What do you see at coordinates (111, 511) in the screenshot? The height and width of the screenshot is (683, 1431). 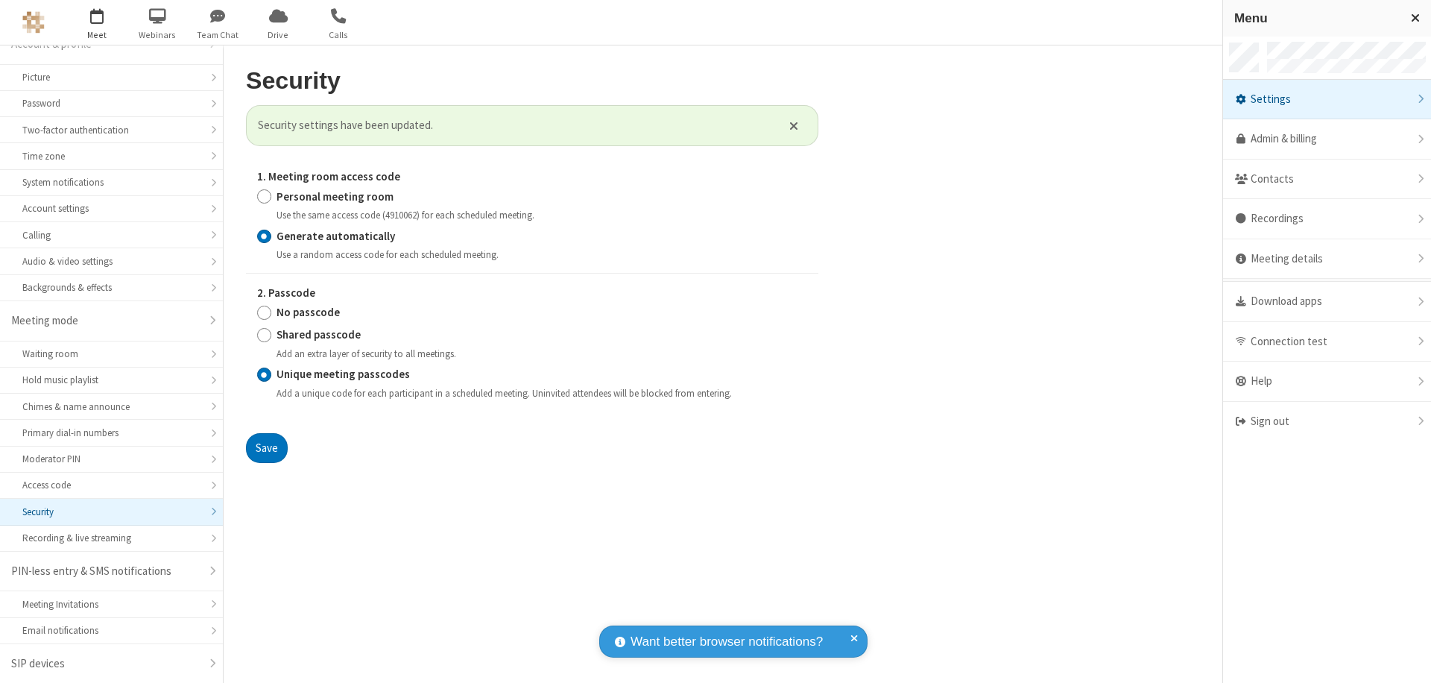 I see `div: Security` at bounding box center [111, 511].